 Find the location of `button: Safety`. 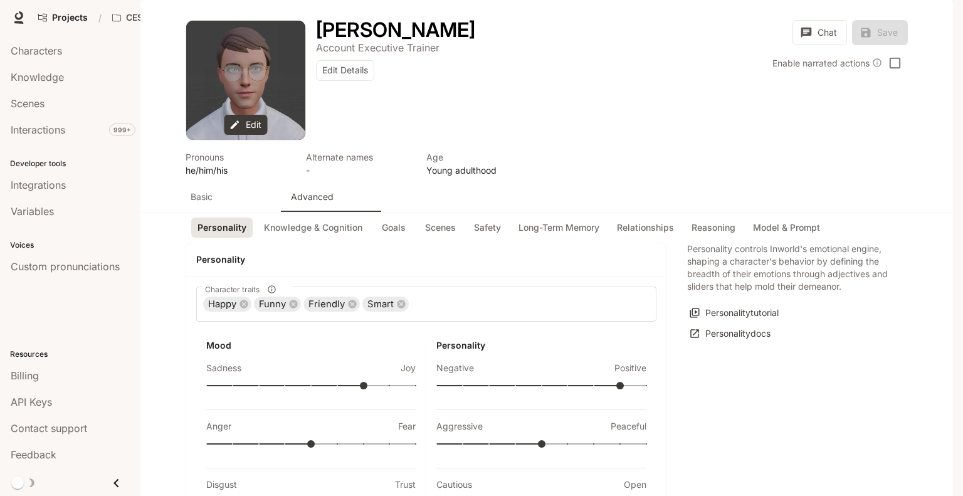

button: Safety is located at coordinates (487, 228).